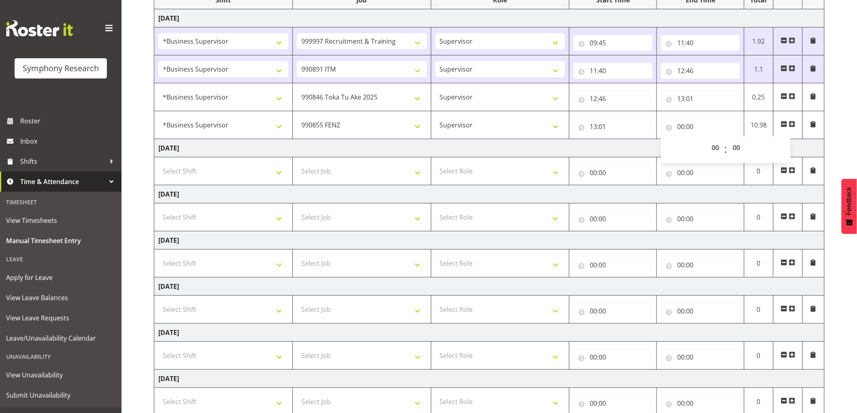  What do you see at coordinates (61, 221) in the screenshot?
I see `a: View Timesheets` at bounding box center [61, 221].